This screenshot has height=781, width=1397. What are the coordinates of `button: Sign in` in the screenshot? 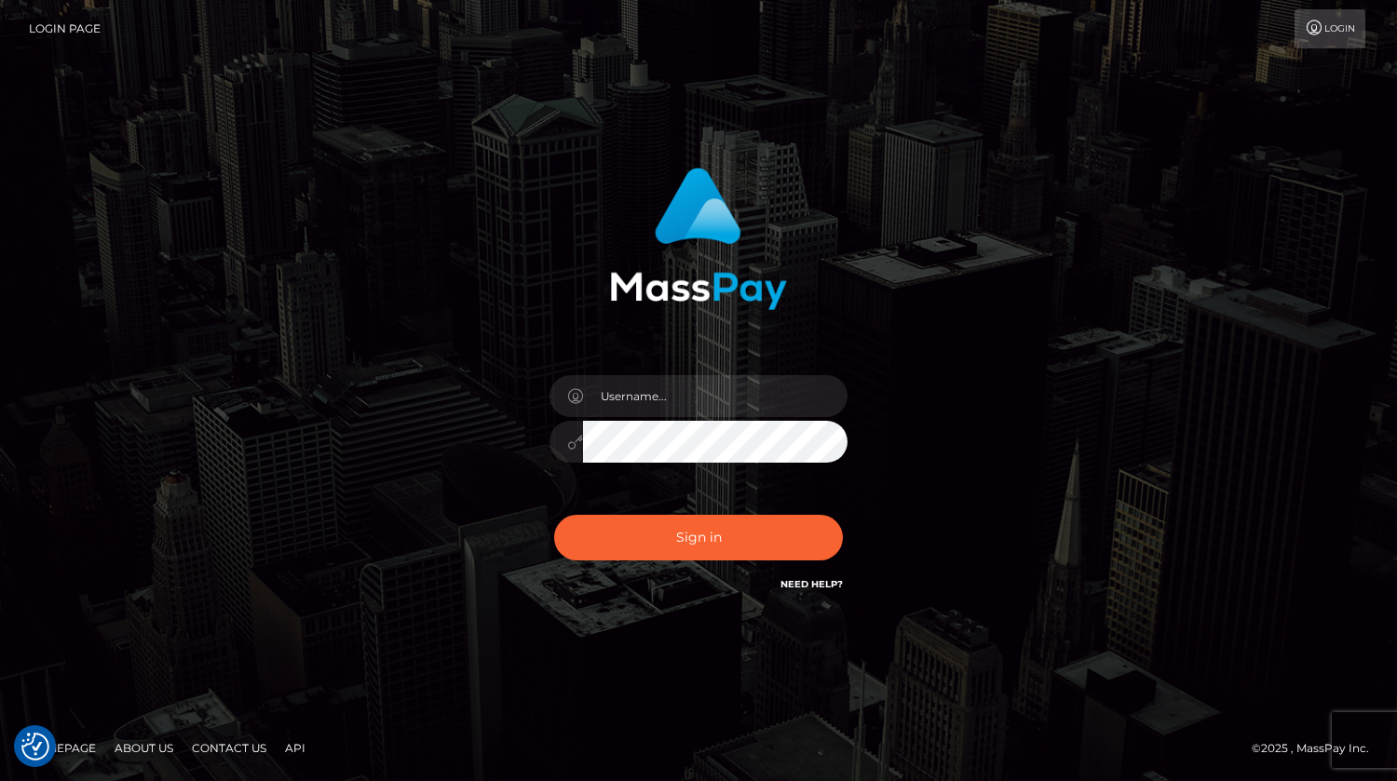 It's located at (699, 537).